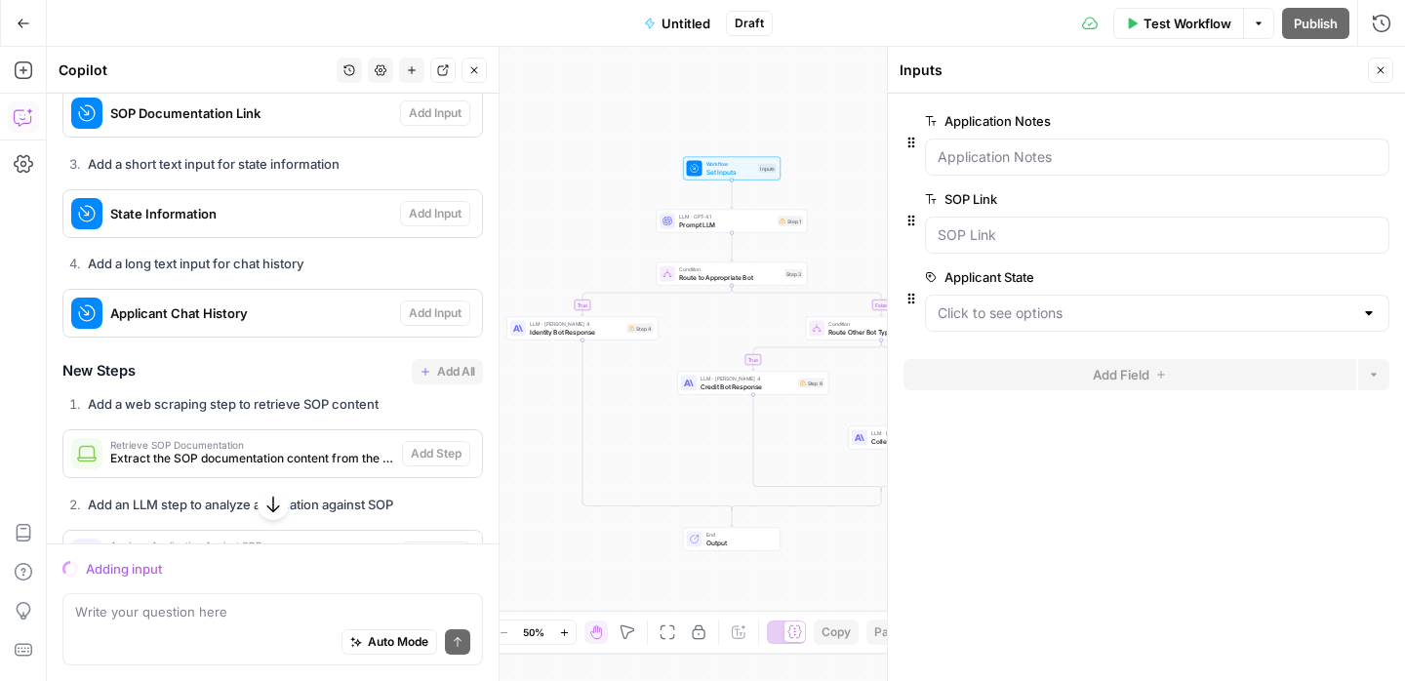 The width and height of the screenshot is (1405, 681). Describe the element at coordinates (726, 217) in the screenshot. I see `span: LLM · GPT-4.1` at that location.